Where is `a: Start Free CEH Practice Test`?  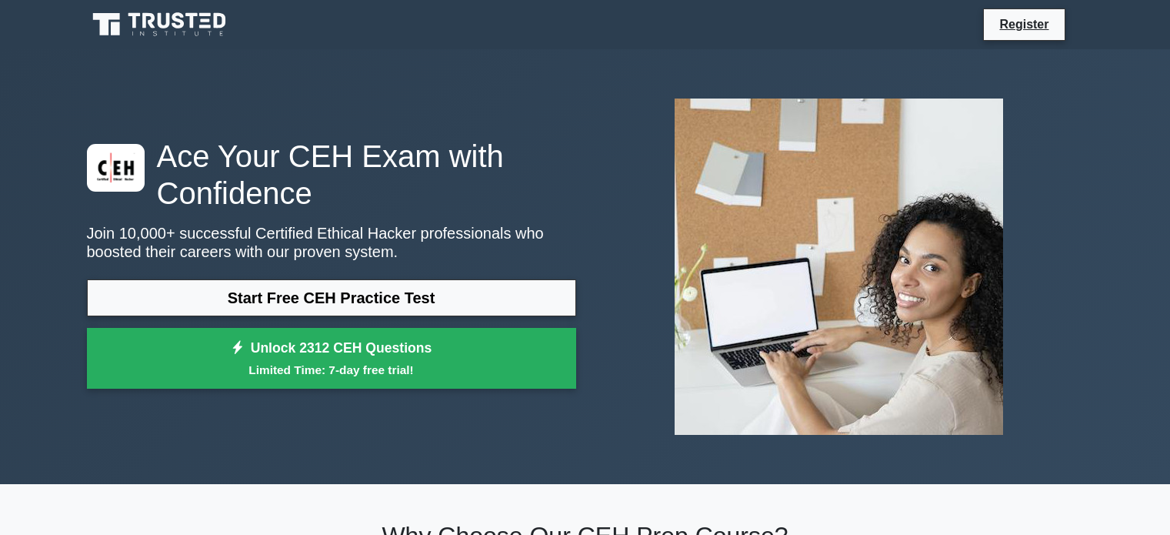
a: Start Free CEH Practice Test is located at coordinates (332, 298).